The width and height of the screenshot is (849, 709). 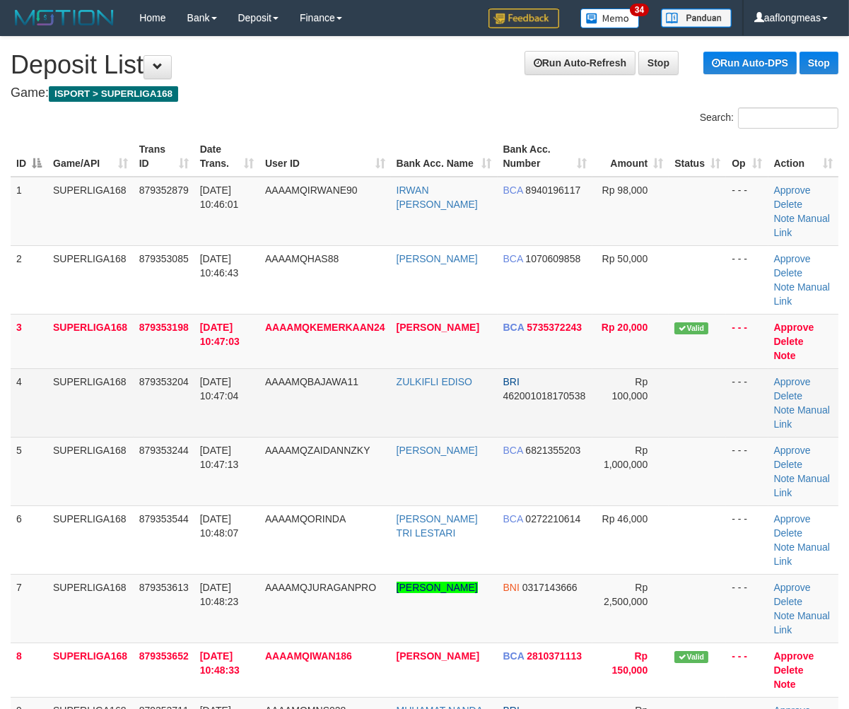 What do you see at coordinates (553, 259) in the screenshot?
I see `span: Copy 1070609858 to clipboard` at bounding box center [553, 259].